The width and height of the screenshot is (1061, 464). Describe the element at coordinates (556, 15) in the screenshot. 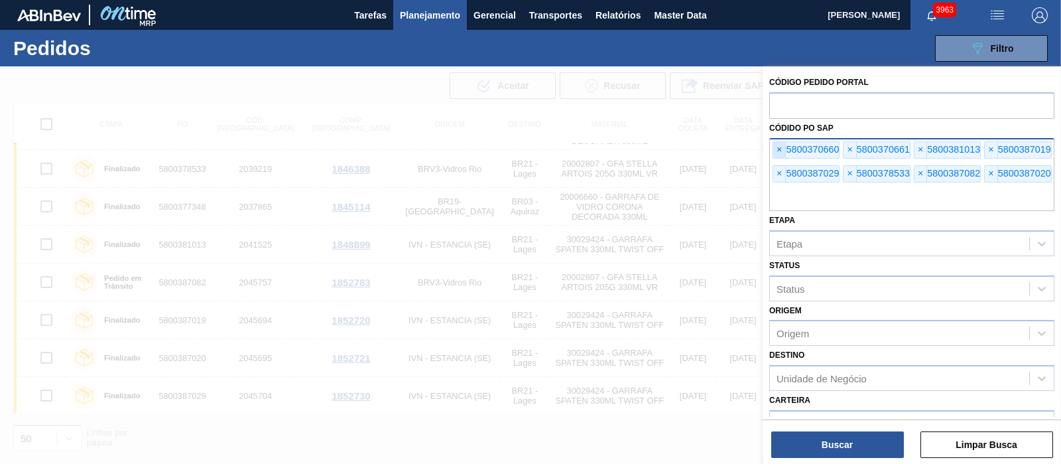

I see `span: Transportes` at that location.